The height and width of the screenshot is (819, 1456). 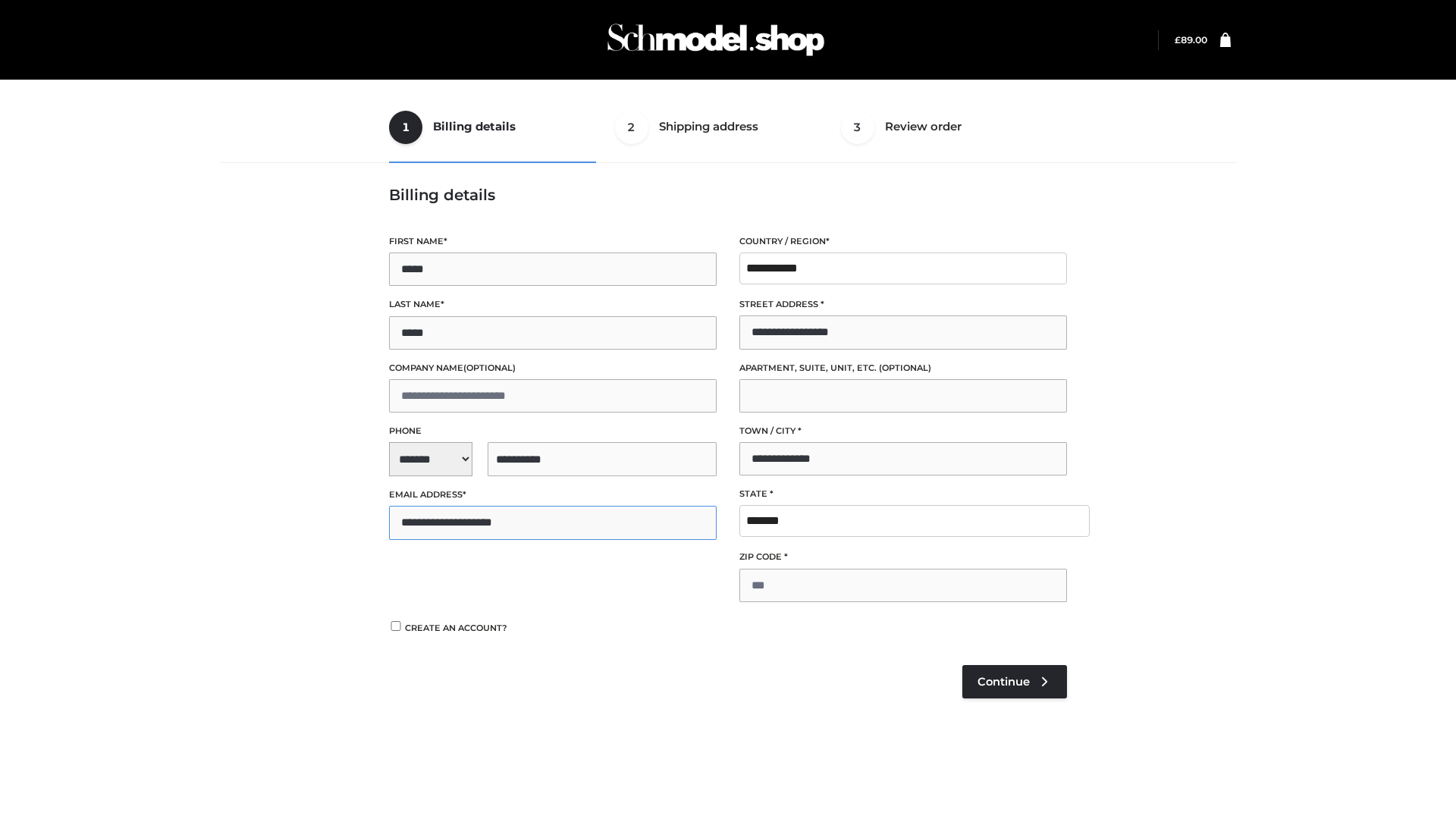 I want to click on label: First name, so click(x=553, y=241).